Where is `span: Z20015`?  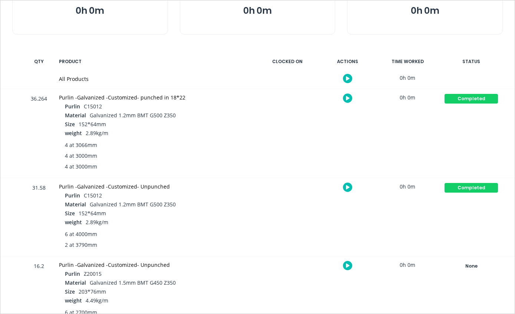 span: Z20015 is located at coordinates (93, 273).